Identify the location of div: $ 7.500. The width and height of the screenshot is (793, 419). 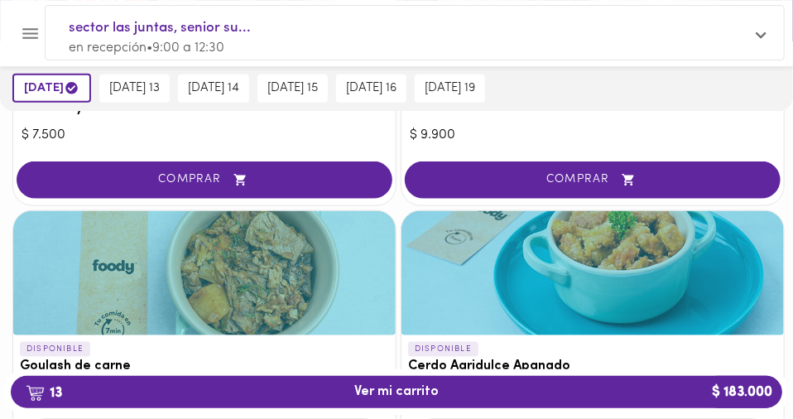
(204, 135).